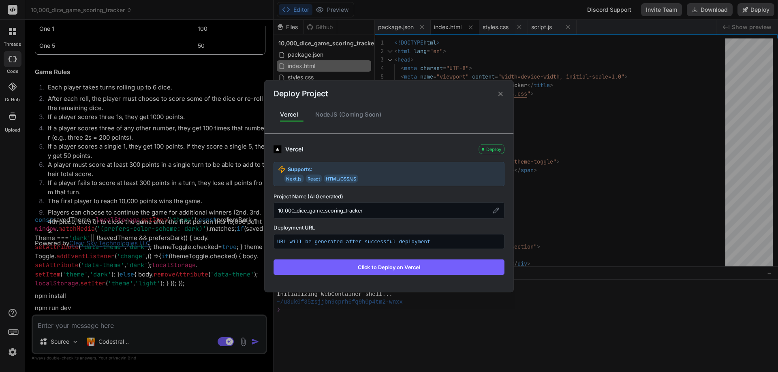  What do you see at coordinates (389, 267) in the screenshot?
I see `button: Click to Deploy on Vercel` at bounding box center [389, 267].